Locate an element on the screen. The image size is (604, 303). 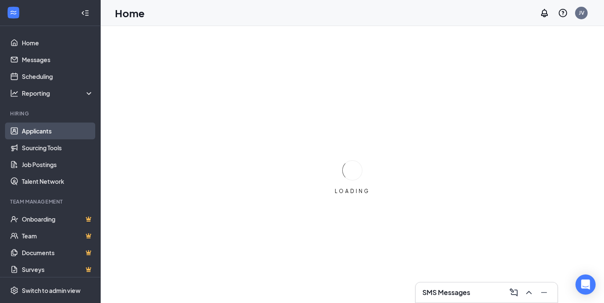
a: Messages is located at coordinates (57, 60).